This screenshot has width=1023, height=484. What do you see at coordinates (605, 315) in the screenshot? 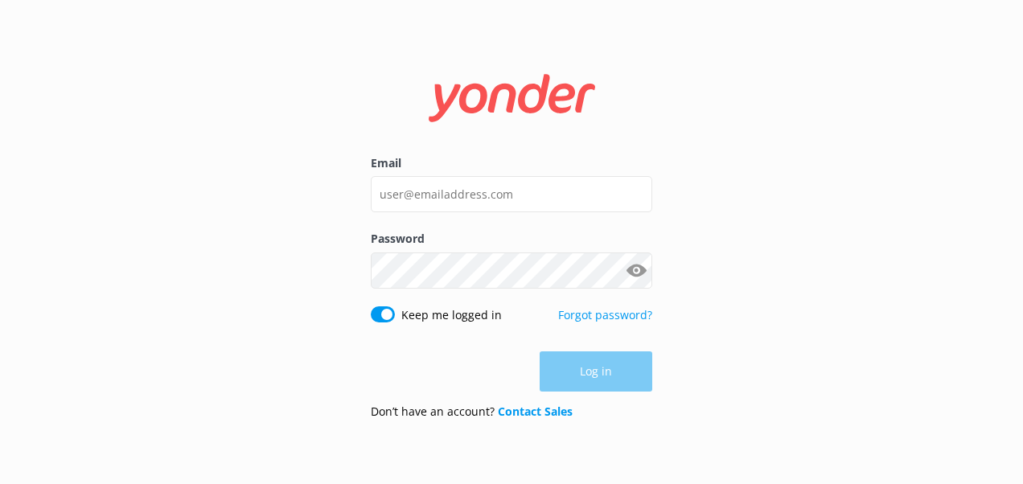
I see `a: Forgot password?` at bounding box center [605, 315].